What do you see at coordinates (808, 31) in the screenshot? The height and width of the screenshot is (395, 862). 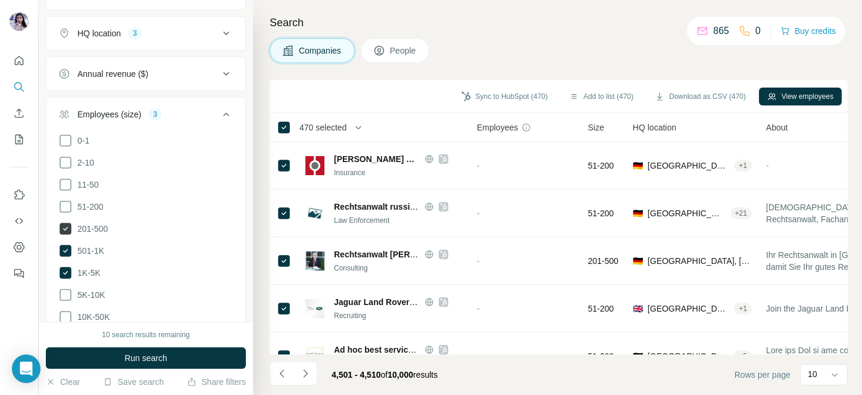 I see `button: Buy credits` at bounding box center [808, 31].